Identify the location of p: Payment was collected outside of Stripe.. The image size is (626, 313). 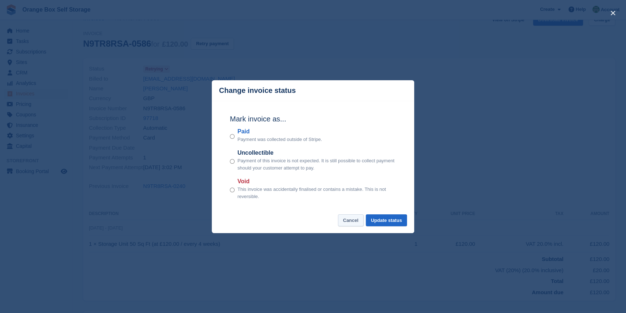
(280, 140).